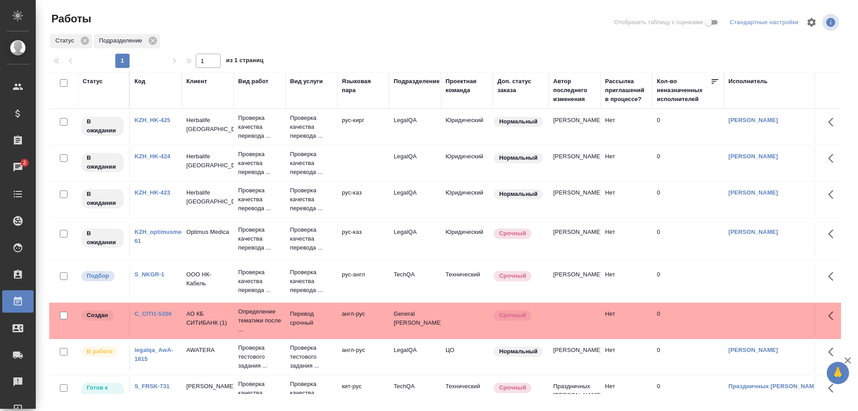 The height and width of the screenshot is (411, 858). Describe the element at coordinates (363, 86) in the screenshot. I see `div: Языковая пара` at that location.